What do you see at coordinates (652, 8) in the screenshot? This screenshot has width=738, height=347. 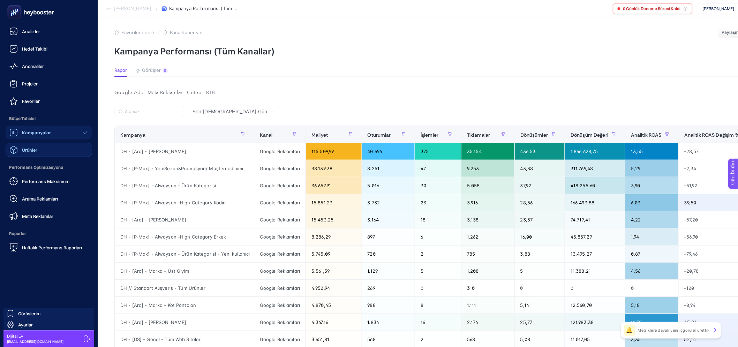 I see `font: 0 Günlük Deneme Süresi Kaldı` at bounding box center [652, 8].